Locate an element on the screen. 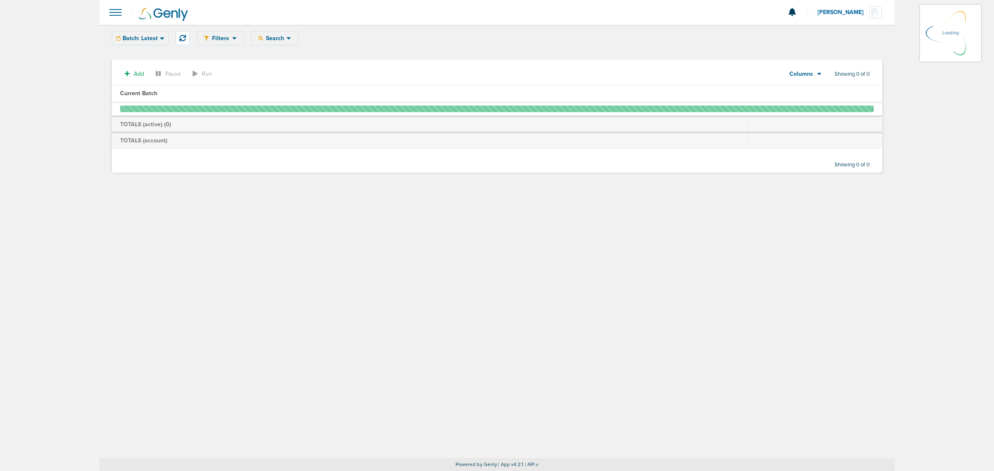 The width and height of the screenshot is (994, 471). span: Current Batch is located at coordinates (139, 93).